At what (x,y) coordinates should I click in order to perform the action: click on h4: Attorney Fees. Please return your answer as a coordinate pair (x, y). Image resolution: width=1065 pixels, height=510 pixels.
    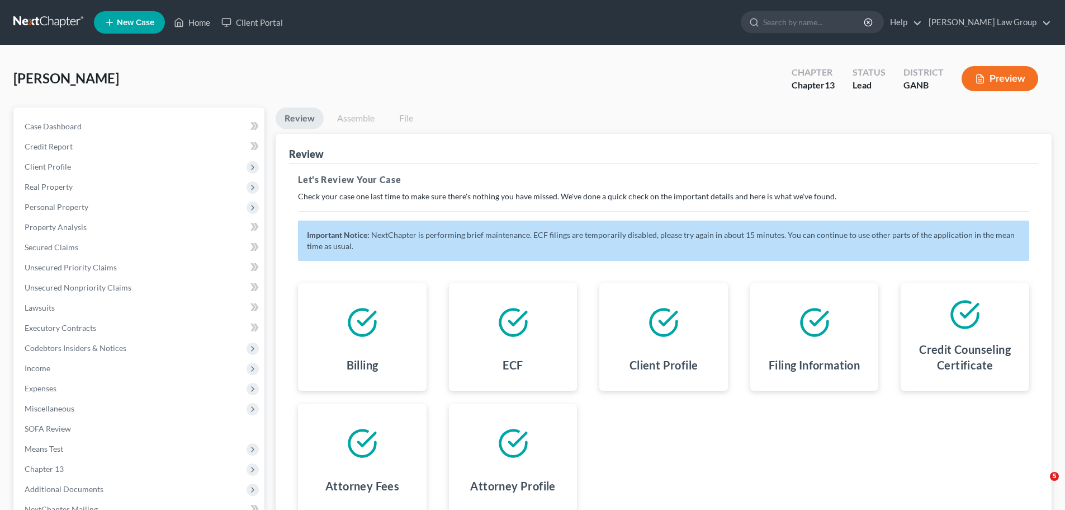
    Looking at the image, I should click on (362, 485).